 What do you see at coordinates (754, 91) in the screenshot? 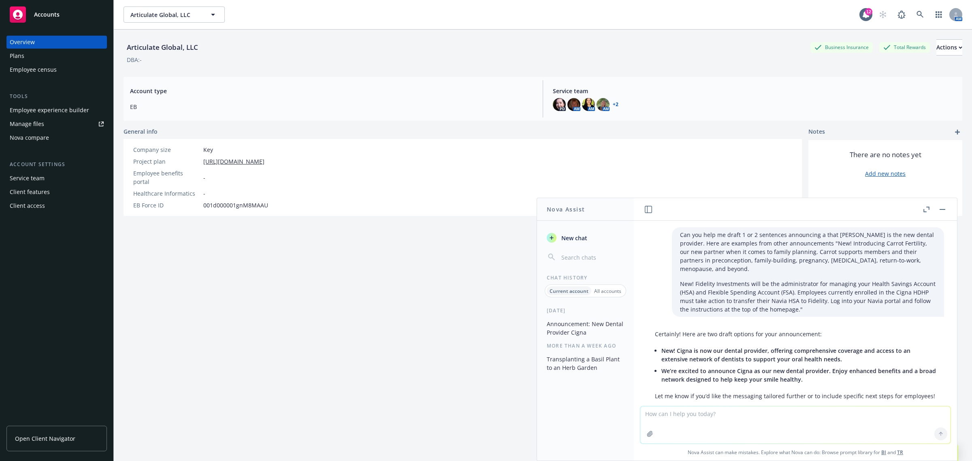
I see `span: Service team` at bounding box center [754, 91].